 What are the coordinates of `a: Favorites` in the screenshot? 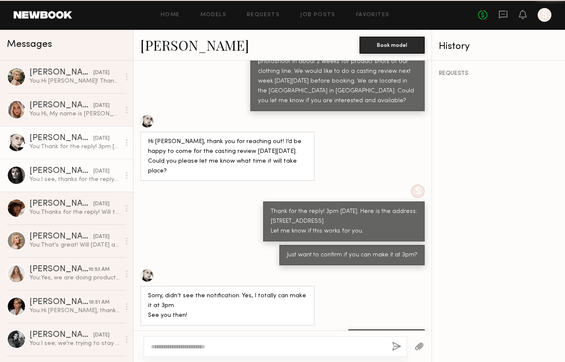 It's located at (373, 15).